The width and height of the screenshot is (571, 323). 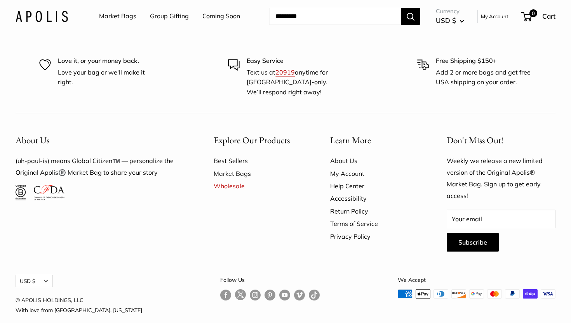 What do you see at coordinates (21, 193) in the screenshot?
I see `img: Certified B Corporation` at bounding box center [21, 193].